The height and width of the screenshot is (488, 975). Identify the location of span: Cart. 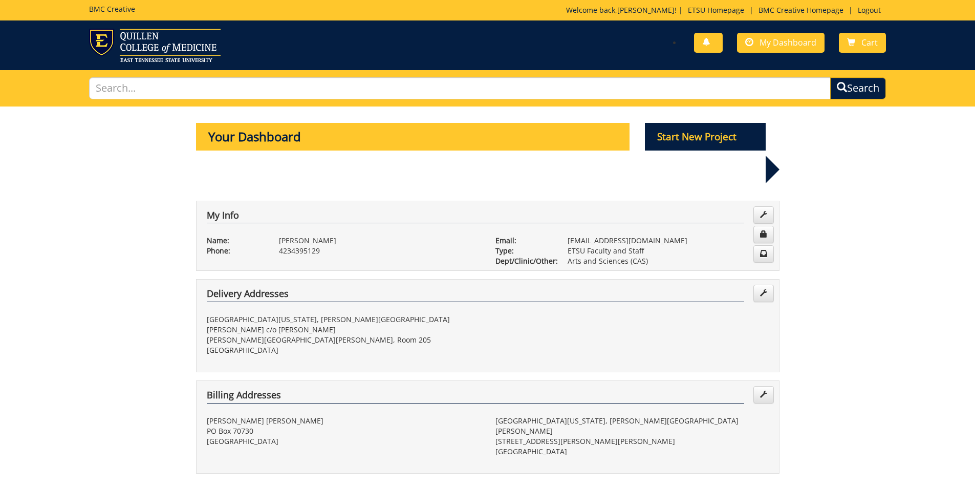
(869, 42).